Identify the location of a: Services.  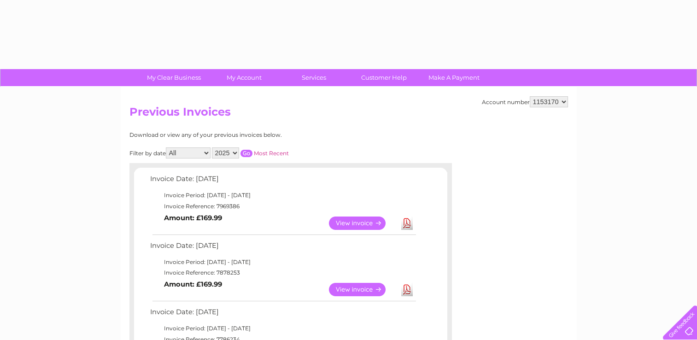
(314, 77).